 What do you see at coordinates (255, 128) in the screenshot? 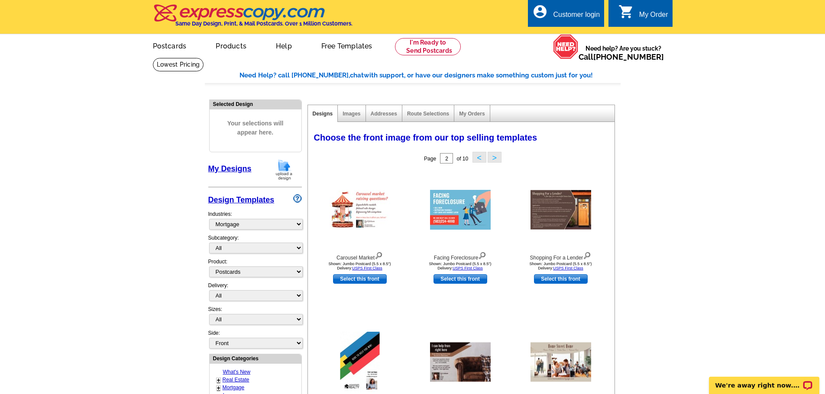
I see `span: Your selections will appear here.` at bounding box center [255, 128].